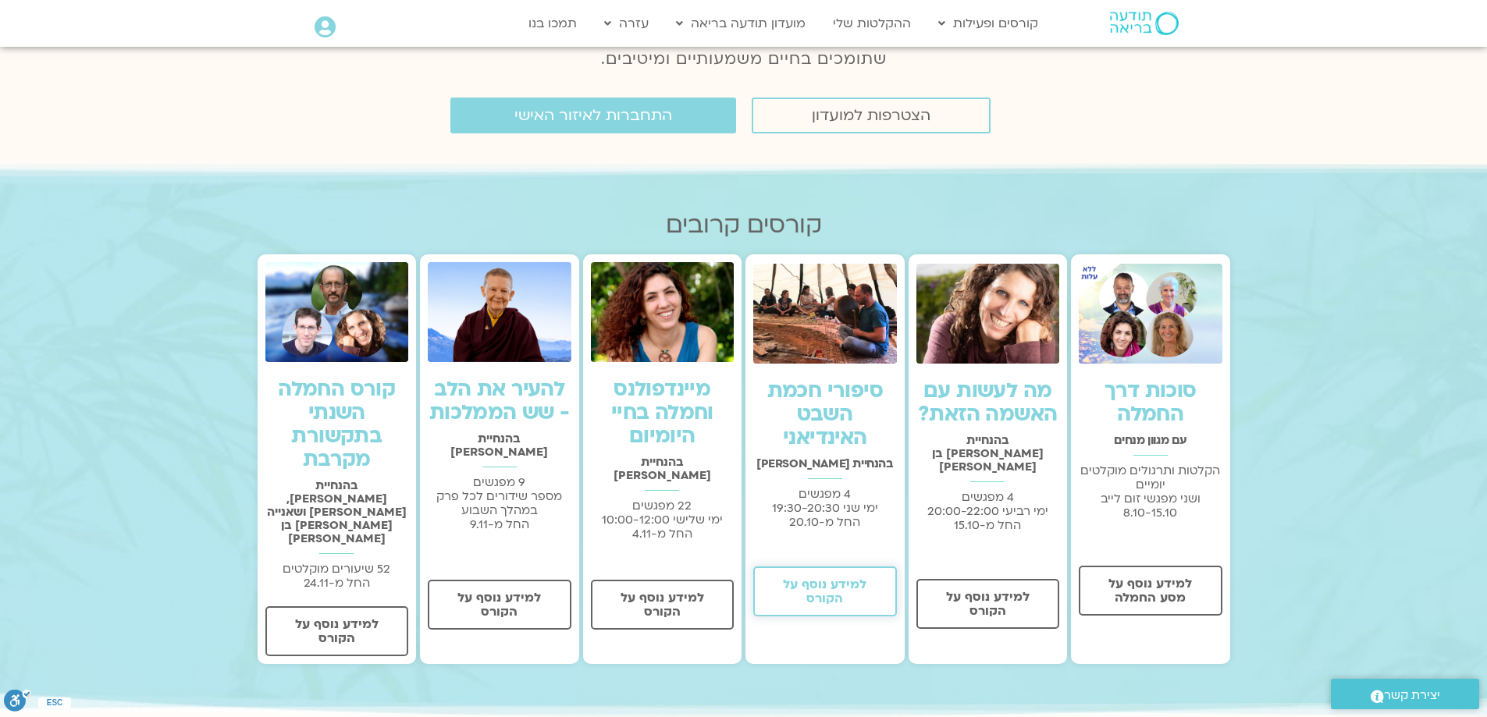 Image resolution: width=1487 pixels, height=717 pixels. Describe the element at coordinates (1151, 440) in the screenshot. I see `h2: עם מגוון מנחים` at that location.